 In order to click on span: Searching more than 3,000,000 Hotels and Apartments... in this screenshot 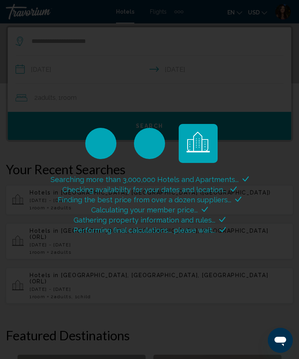, I will do `click(145, 179)`.